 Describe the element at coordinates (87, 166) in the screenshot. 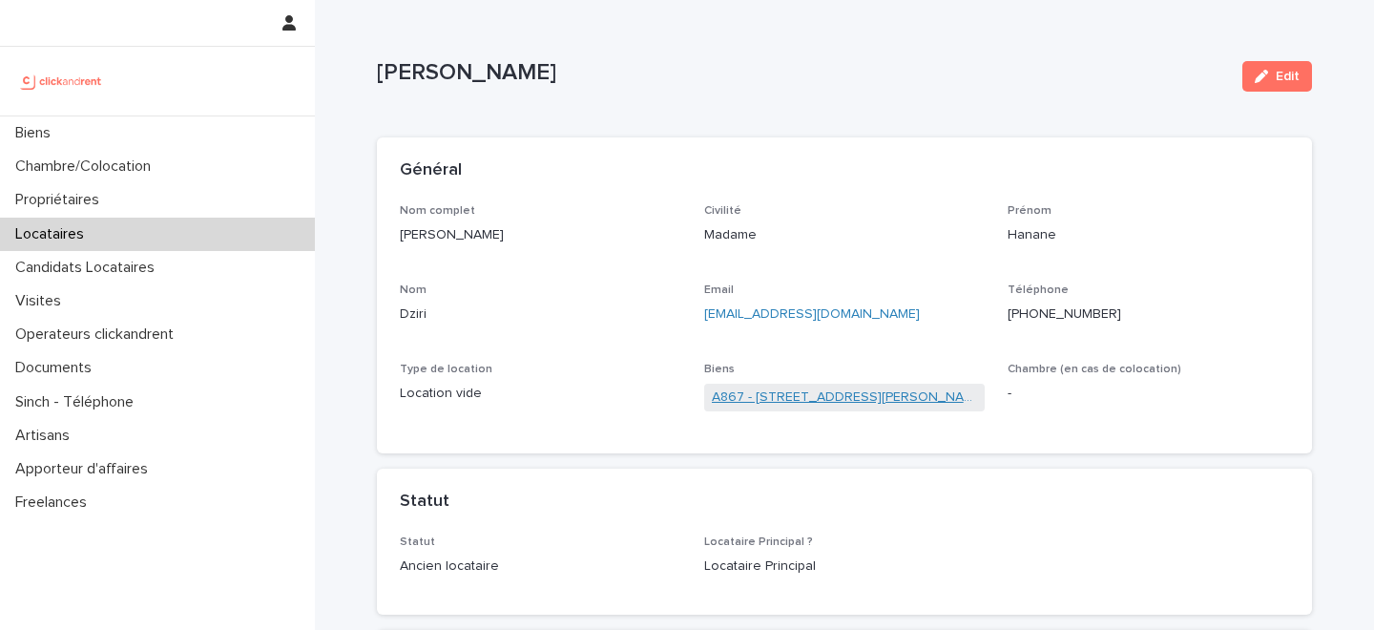

I see `p: Chambre/Colocation` at that location.